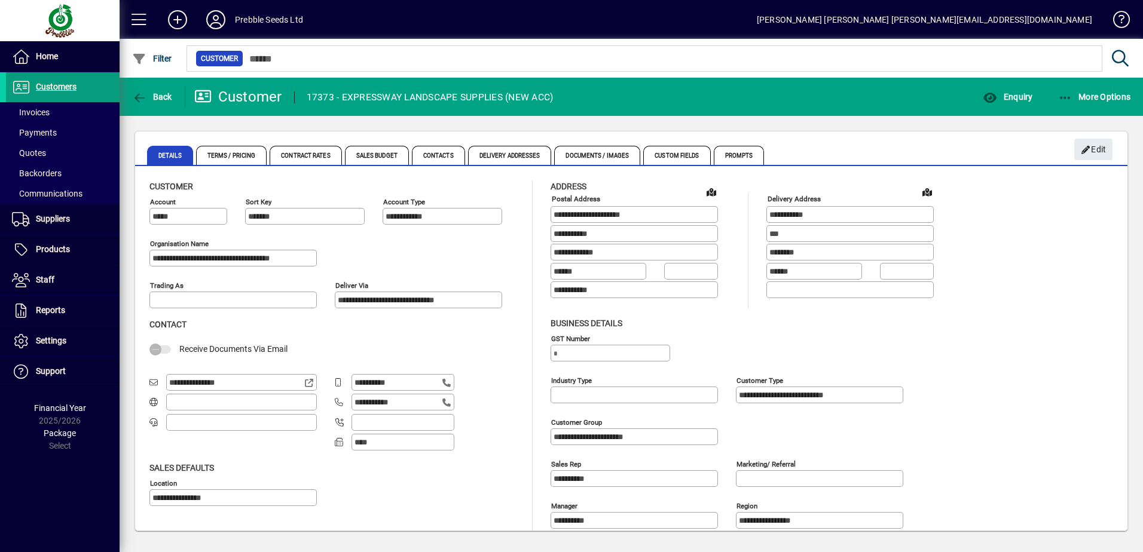 This screenshot has width=1143, height=552. I want to click on span: Backorders, so click(36, 173).